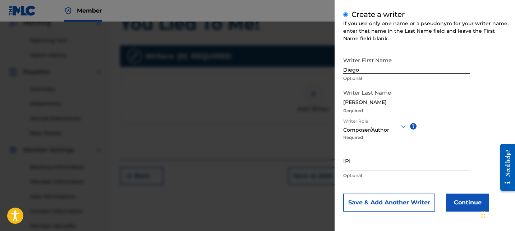 The image size is (515, 231). I want to click on div: Chat Widget, so click(497, 214).